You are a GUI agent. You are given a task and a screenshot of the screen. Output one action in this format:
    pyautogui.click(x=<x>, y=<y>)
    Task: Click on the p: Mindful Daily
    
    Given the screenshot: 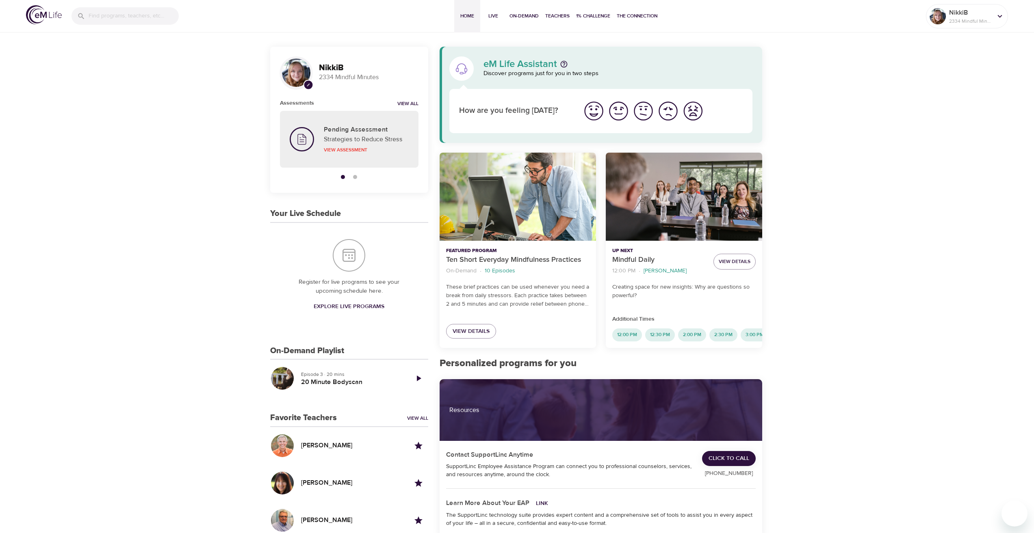 What is the action you would take?
    pyautogui.click(x=659, y=260)
    